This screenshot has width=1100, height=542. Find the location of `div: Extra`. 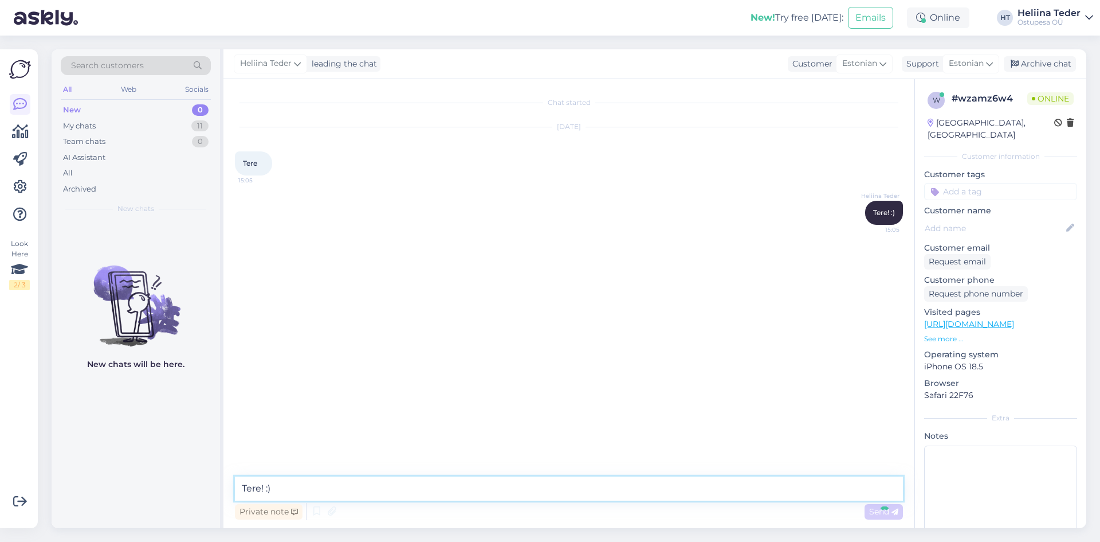

div: Extra is located at coordinates (1001, 418).